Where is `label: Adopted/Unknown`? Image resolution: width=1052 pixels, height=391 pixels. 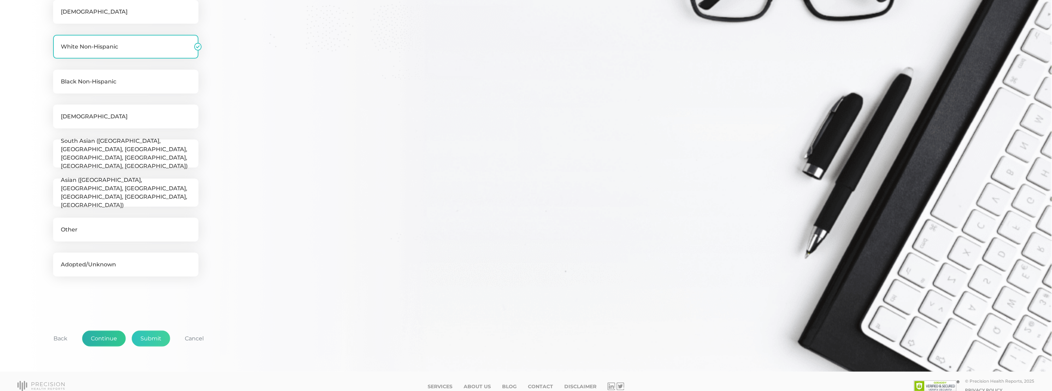 label: Adopted/Unknown is located at coordinates (126, 265).